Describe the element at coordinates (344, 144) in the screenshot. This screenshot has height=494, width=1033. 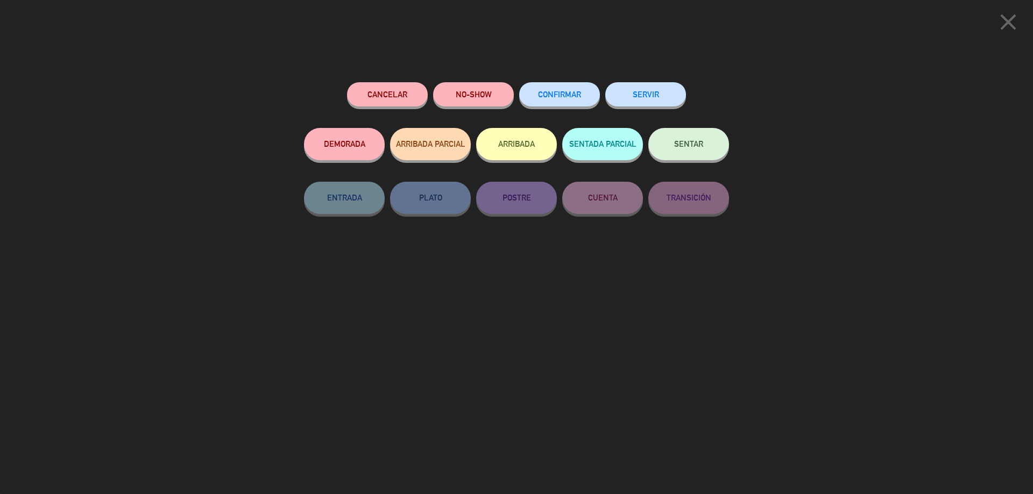
I see `button: DEMORADA` at that location.